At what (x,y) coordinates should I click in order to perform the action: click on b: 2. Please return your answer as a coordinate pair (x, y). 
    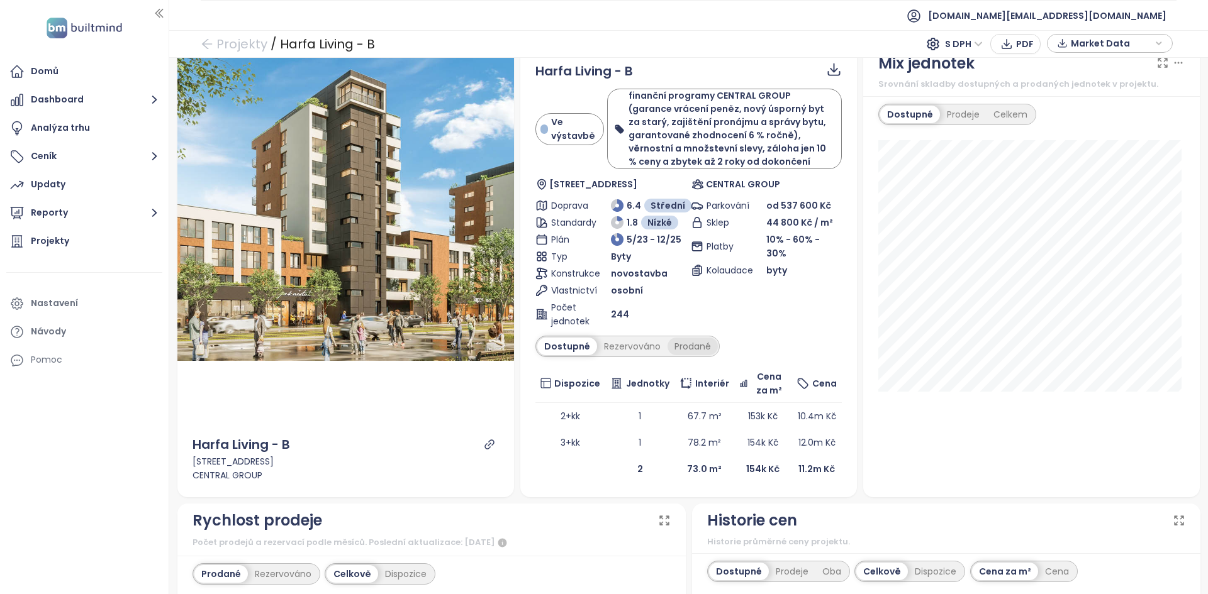
    Looking at the image, I should click on (640, 469).